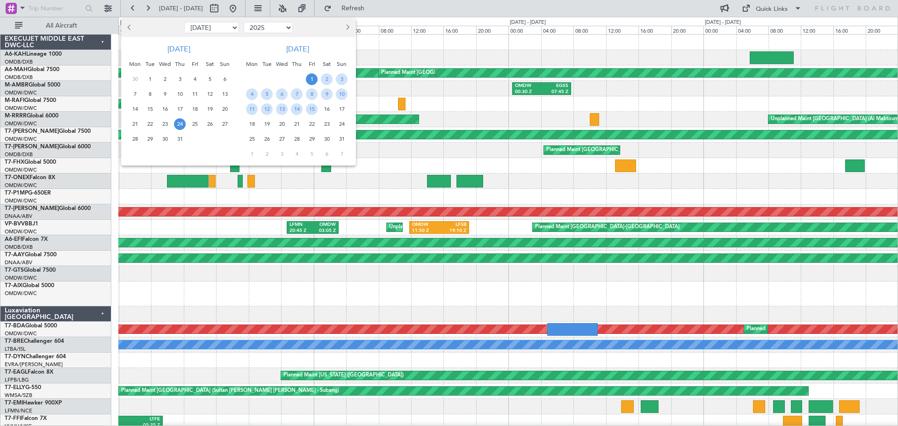 Image resolution: width=898 pixels, height=426 pixels. I want to click on select: Select year, so click(268, 28).